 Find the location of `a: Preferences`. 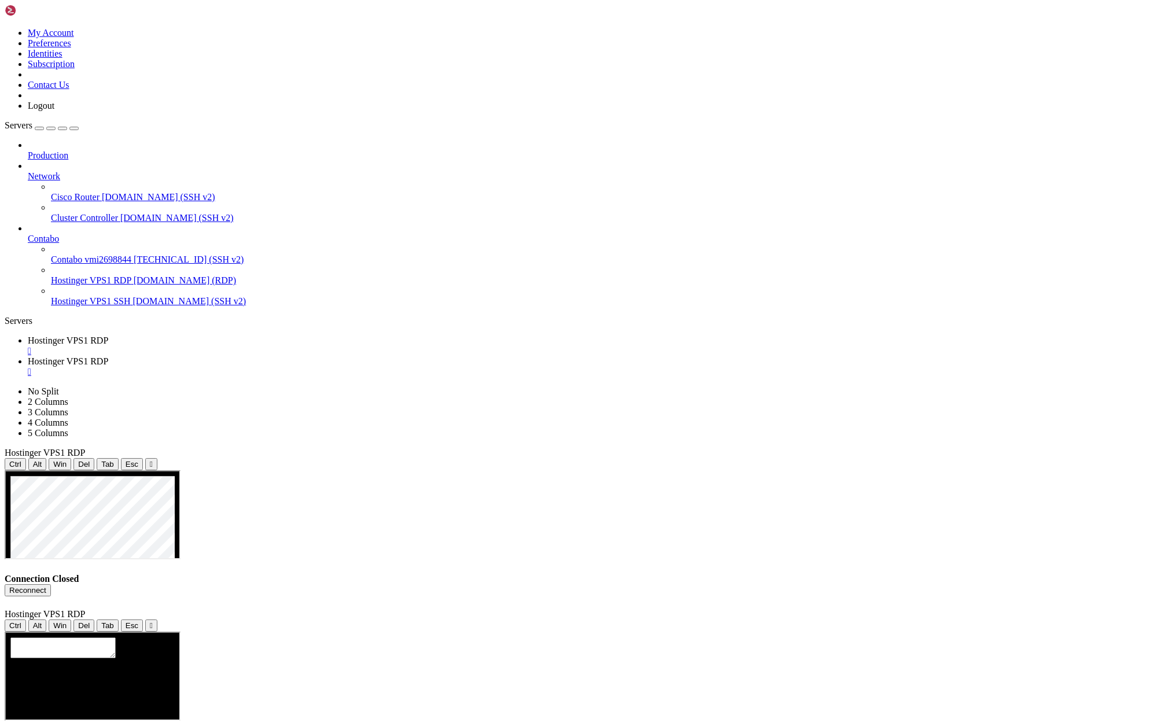

a: Preferences is located at coordinates (49, 43).